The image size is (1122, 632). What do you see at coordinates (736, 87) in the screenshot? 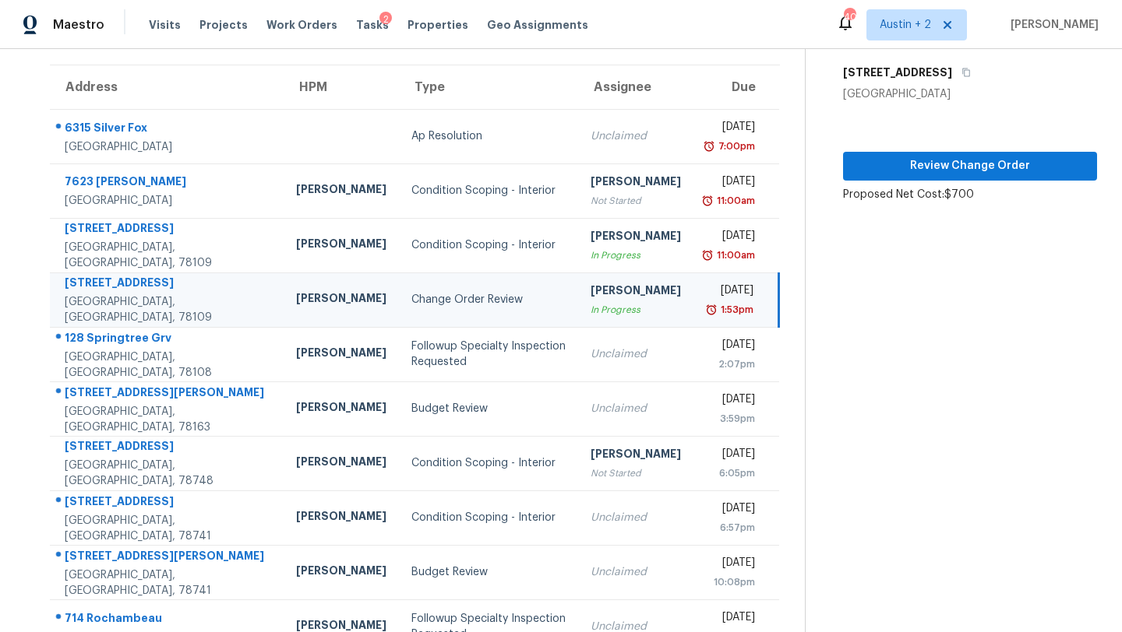
I see `th: Due` at bounding box center [736, 87].